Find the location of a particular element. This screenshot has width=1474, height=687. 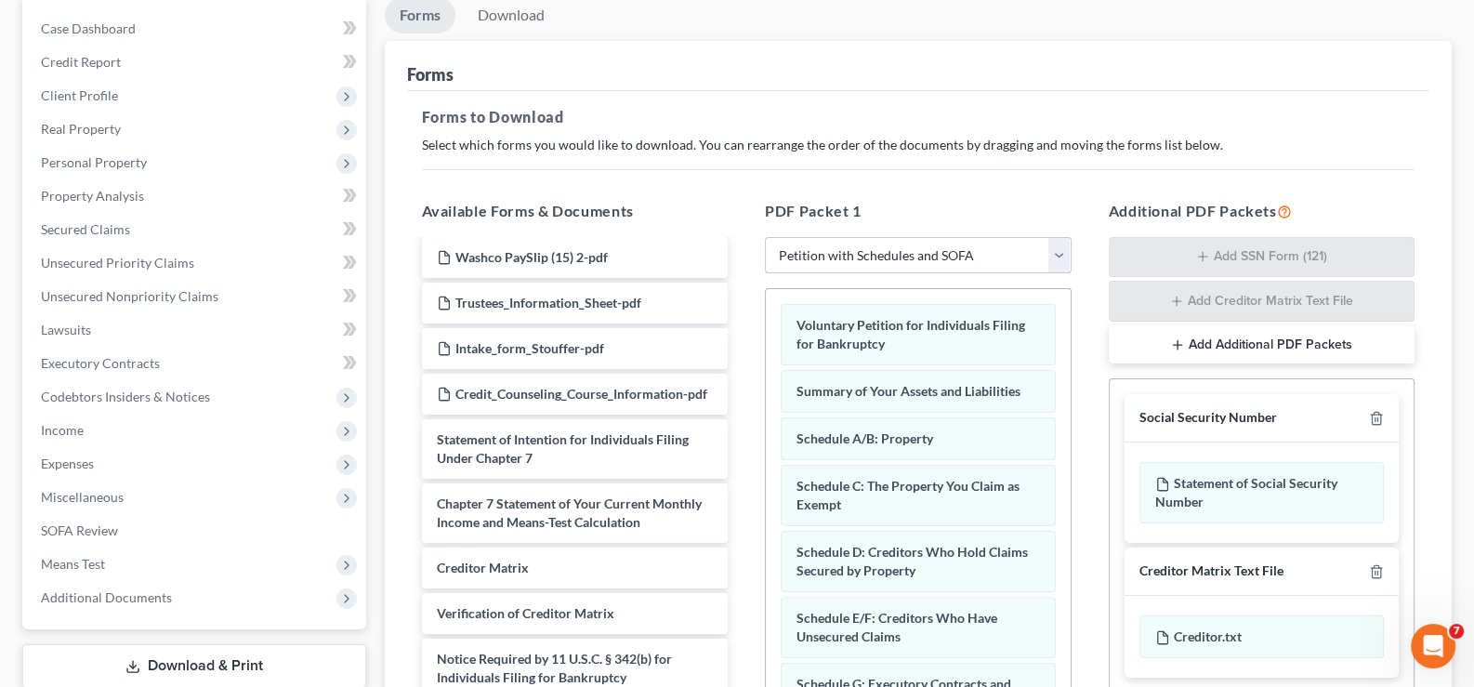

span: Verification of Creditor Matrix is located at coordinates (525, 612).